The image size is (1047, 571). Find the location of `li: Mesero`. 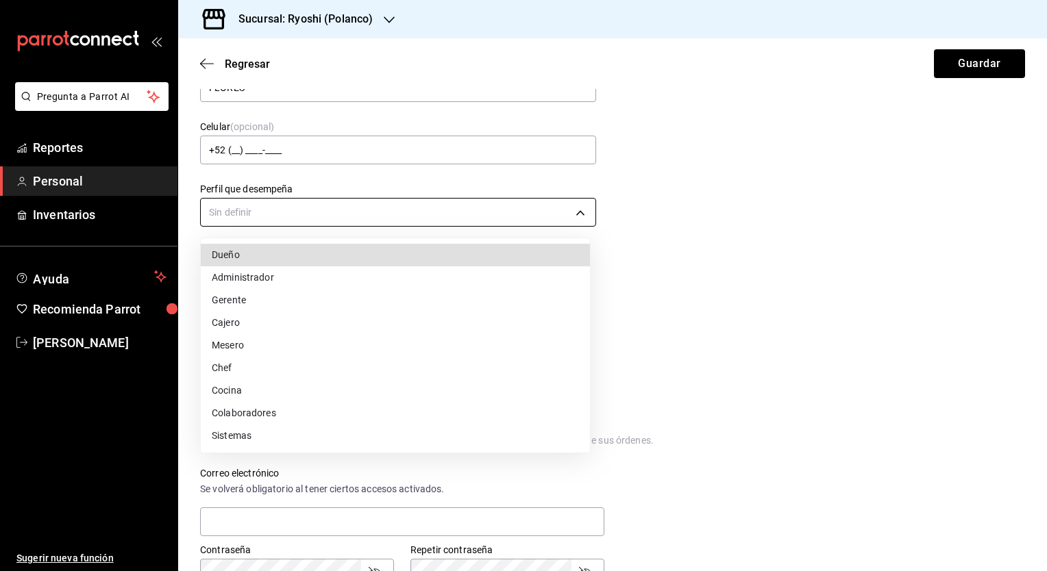

li: Mesero is located at coordinates (395, 345).